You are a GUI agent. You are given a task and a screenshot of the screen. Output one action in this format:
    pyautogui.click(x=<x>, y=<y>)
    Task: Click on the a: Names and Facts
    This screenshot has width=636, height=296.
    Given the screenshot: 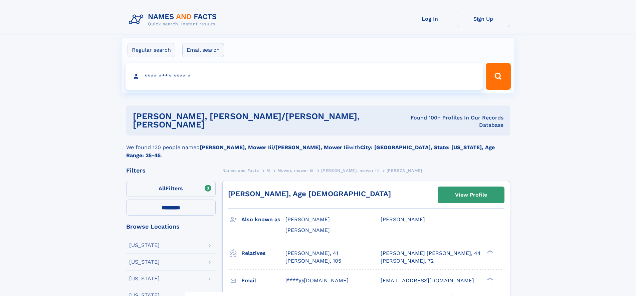 What is the action you would take?
    pyautogui.click(x=241, y=170)
    